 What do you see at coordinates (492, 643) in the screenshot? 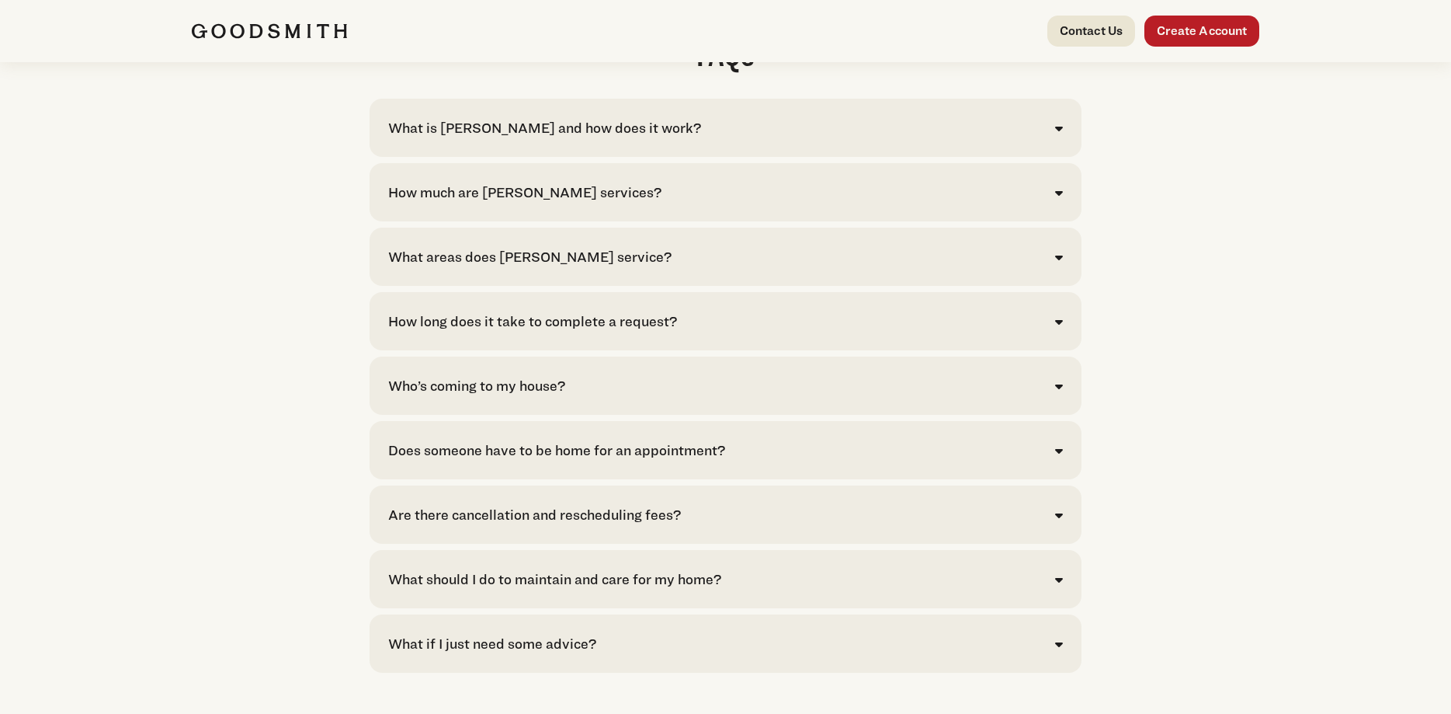
I see `div: What if I just need some advice?` at bounding box center [492, 643].